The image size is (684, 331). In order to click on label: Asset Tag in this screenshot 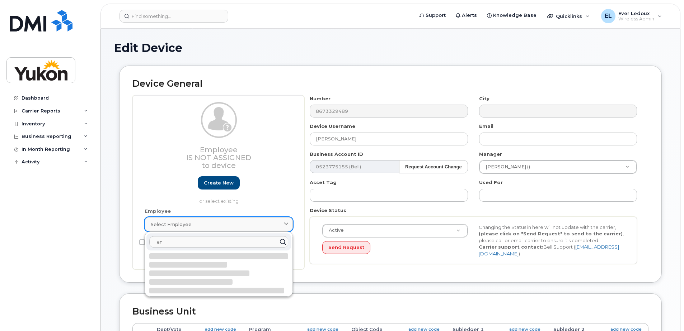, I will do `click(323, 183)`.